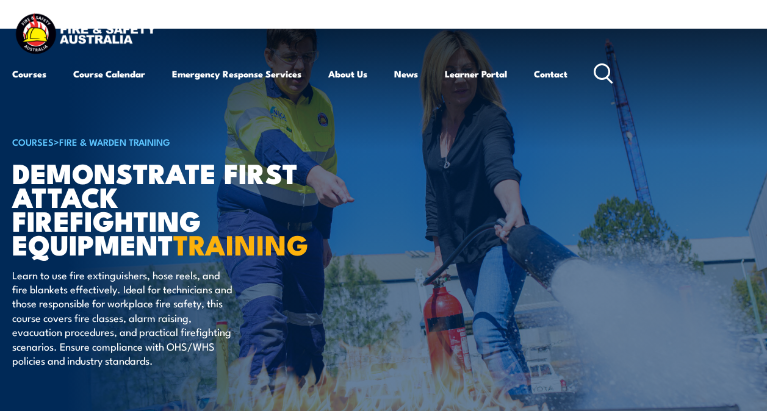 The image size is (767, 411). What do you see at coordinates (550, 74) in the screenshot?
I see `a: Contact` at bounding box center [550, 74].